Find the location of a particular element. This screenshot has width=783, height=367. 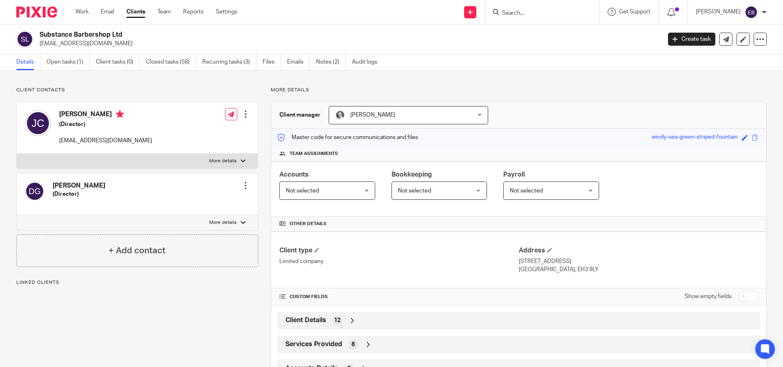

span: Client Details is located at coordinates (306, 320).